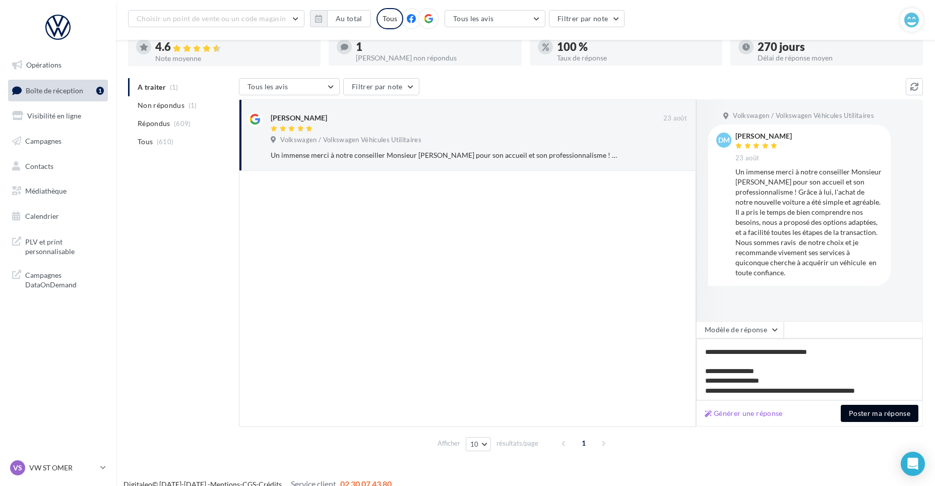 Image resolution: width=935 pixels, height=486 pixels. I want to click on span: PLV et print personnalisable, so click(65, 246).